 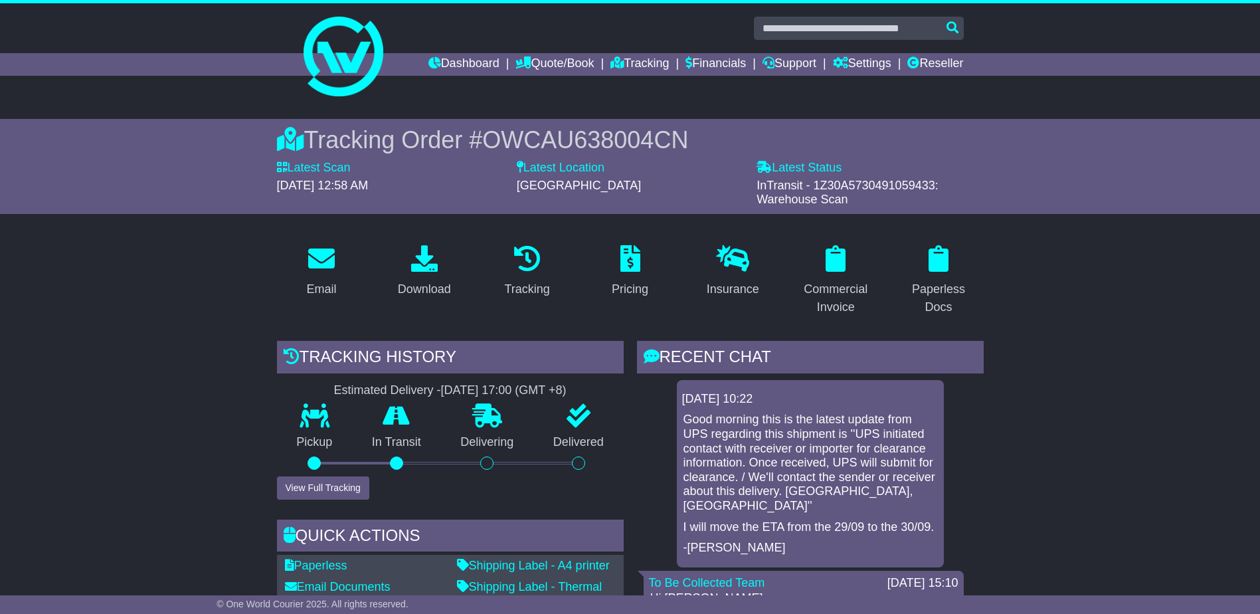 What do you see at coordinates (811, 528) in the screenshot?
I see `p: I will move the ETA from the 29/09 to the 30/09.` at bounding box center [811, 528].